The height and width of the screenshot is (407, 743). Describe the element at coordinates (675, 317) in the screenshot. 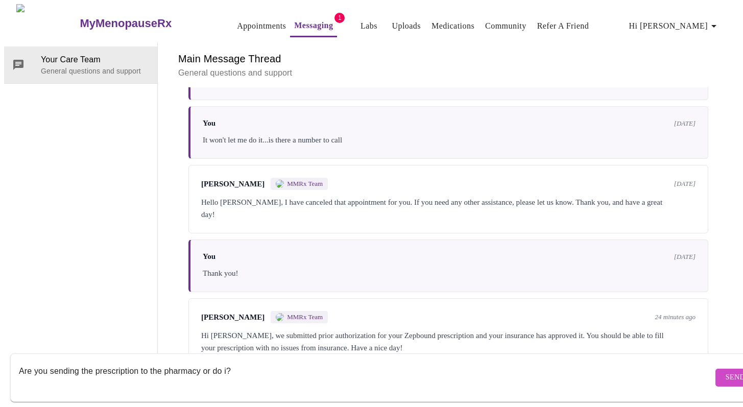

I see `span: 24 minutes ago` at that location.